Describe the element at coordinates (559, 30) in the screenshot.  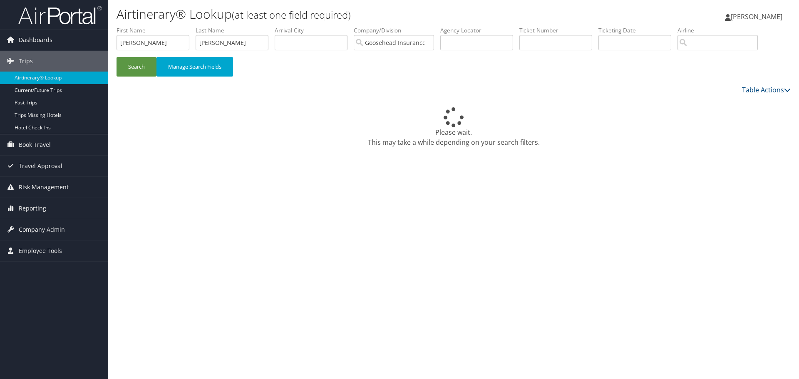
I see `label: Ticket Number` at that location.